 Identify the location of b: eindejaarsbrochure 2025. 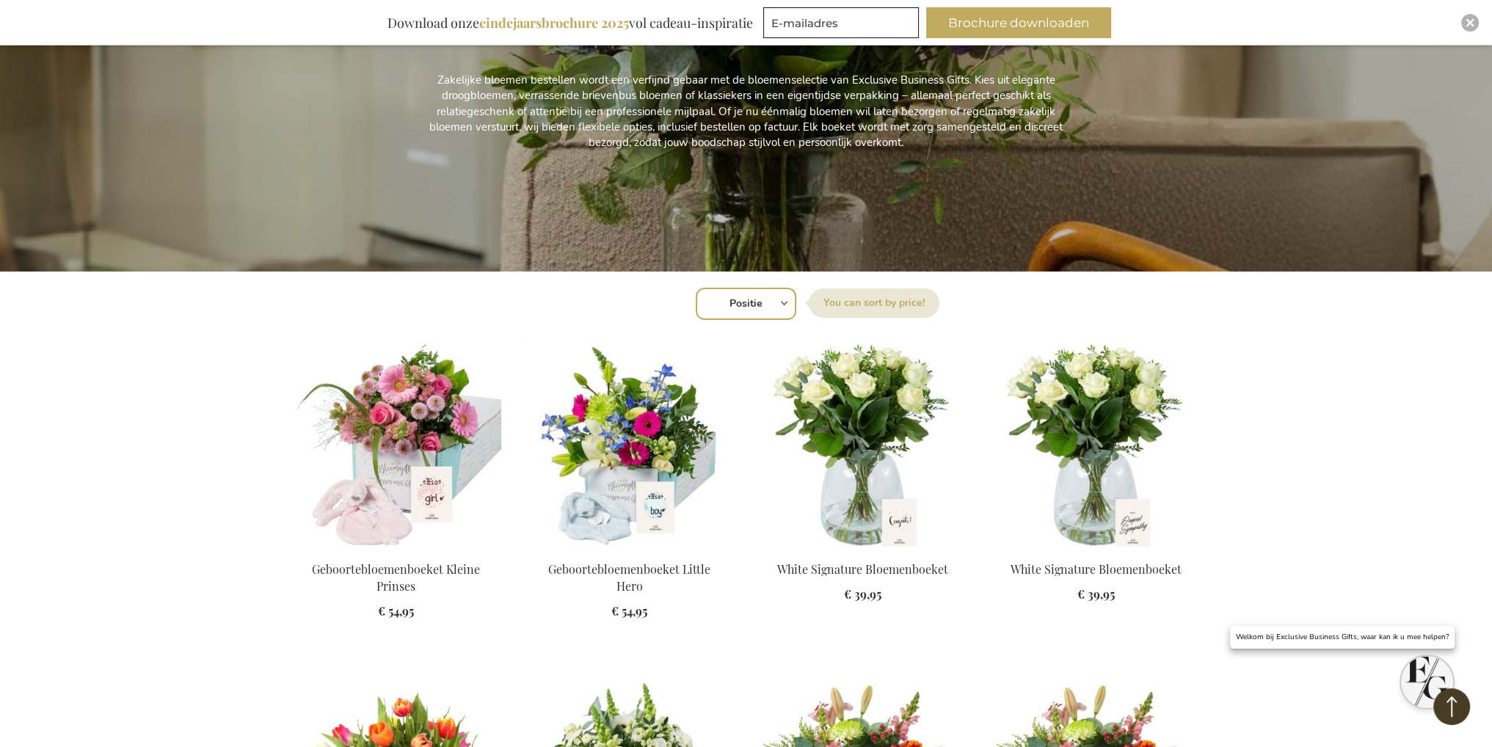
(554, 23).